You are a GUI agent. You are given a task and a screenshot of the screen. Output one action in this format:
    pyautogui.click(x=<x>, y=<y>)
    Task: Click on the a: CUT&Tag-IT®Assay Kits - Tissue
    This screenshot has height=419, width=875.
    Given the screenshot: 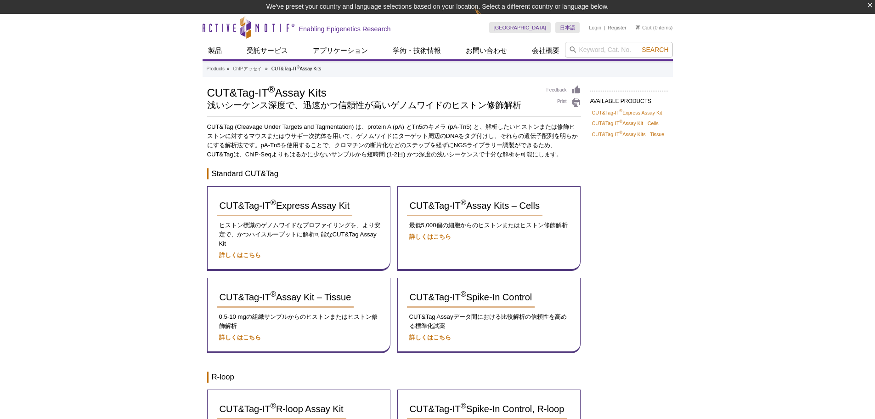 What is the action you would take?
    pyautogui.click(x=629, y=134)
    